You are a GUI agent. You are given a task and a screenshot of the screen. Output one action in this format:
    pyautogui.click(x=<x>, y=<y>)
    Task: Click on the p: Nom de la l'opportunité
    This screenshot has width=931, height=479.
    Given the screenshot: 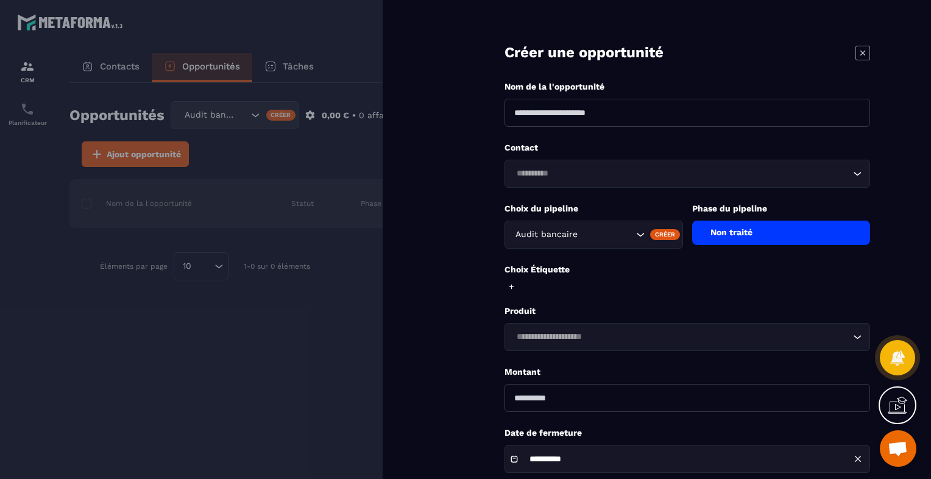 What is the action you would take?
    pyautogui.click(x=687, y=86)
    